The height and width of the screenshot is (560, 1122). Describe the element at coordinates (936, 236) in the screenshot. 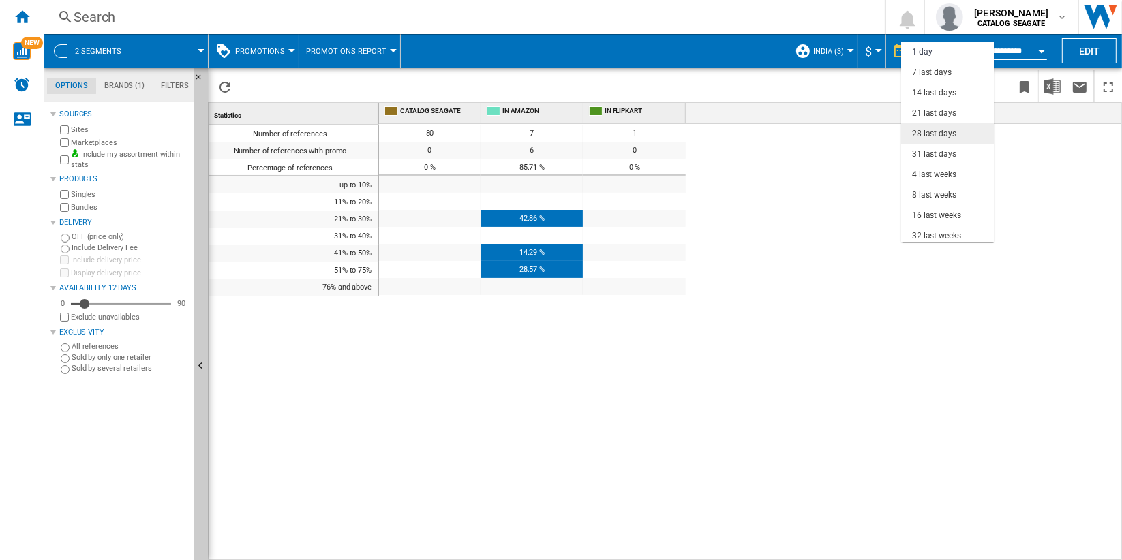

I see `div: 32 last weeks` at that location.